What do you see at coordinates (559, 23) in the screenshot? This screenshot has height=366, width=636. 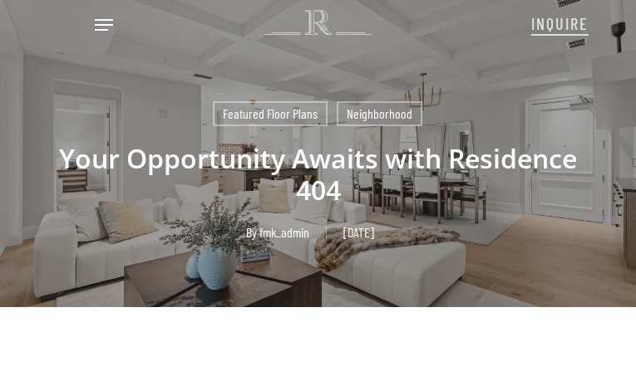 I see `span: INQUIRE` at bounding box center [559, 23].